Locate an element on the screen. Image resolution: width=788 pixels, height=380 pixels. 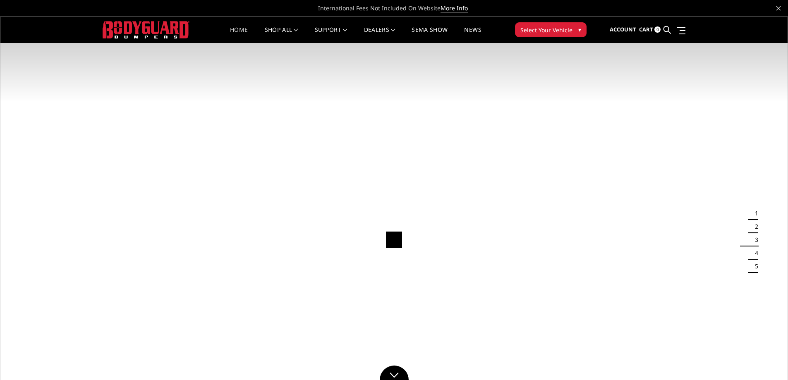
a: Support is located at coordinates (331, 35).